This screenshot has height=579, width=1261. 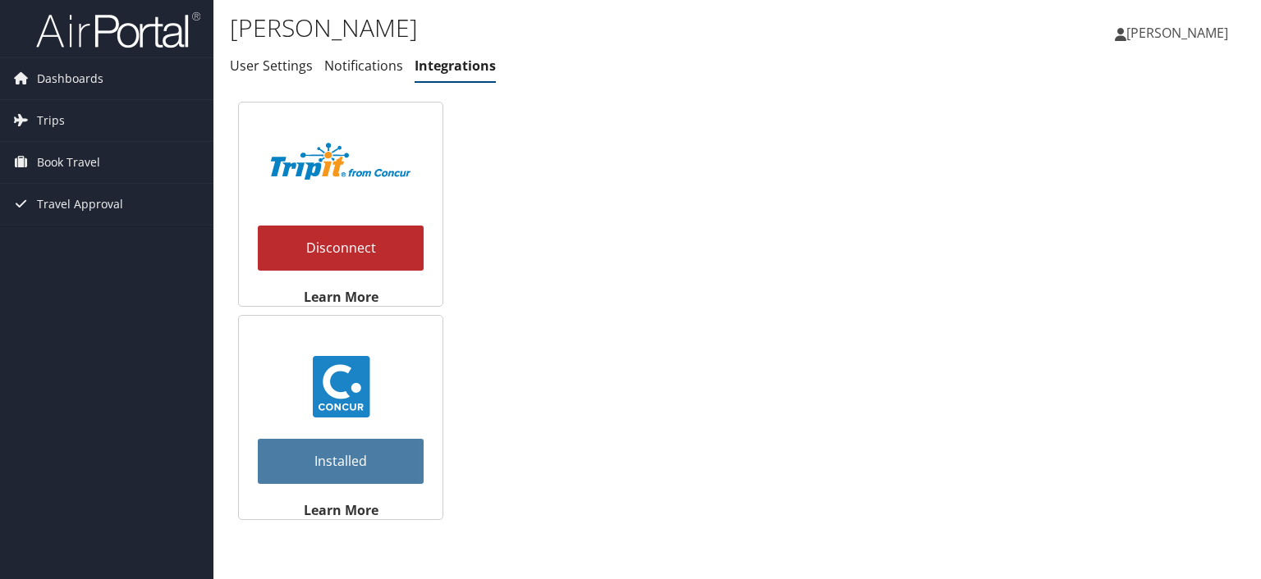 What do you see at coordinates (70, 79) in the screenshot?
I see `span: Dashboards` at bounding box center [70, 79].